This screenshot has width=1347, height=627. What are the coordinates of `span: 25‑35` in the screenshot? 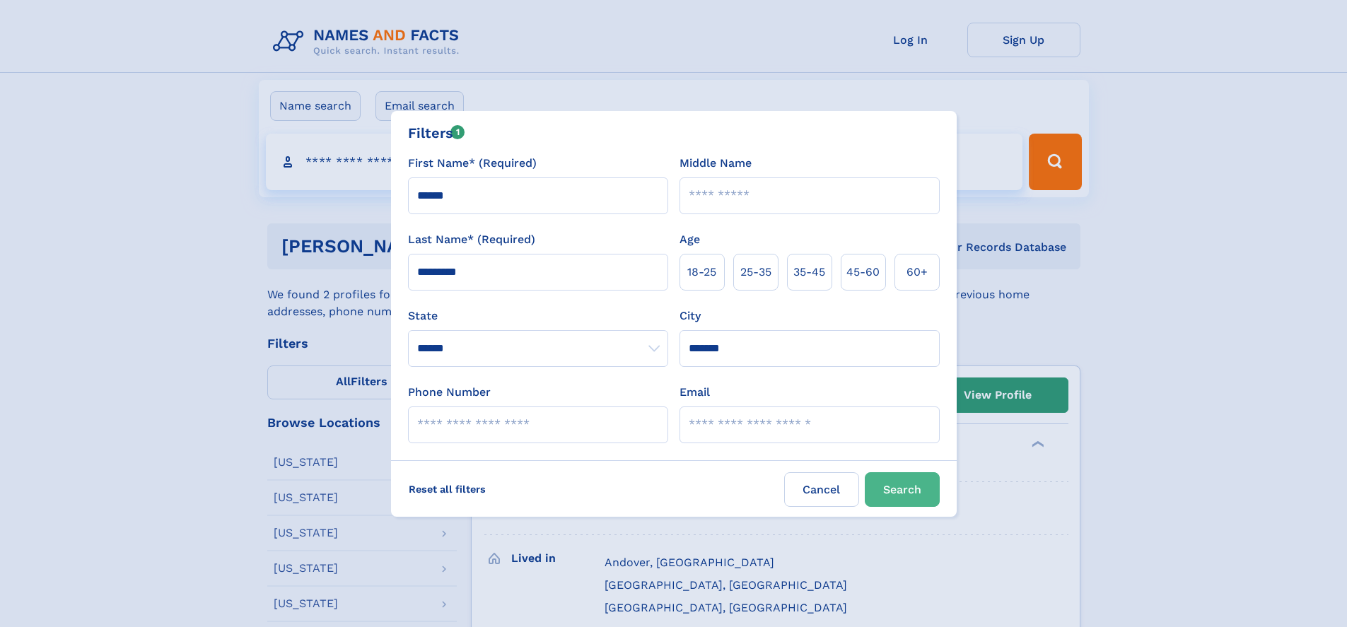 It's located at (756, 272).